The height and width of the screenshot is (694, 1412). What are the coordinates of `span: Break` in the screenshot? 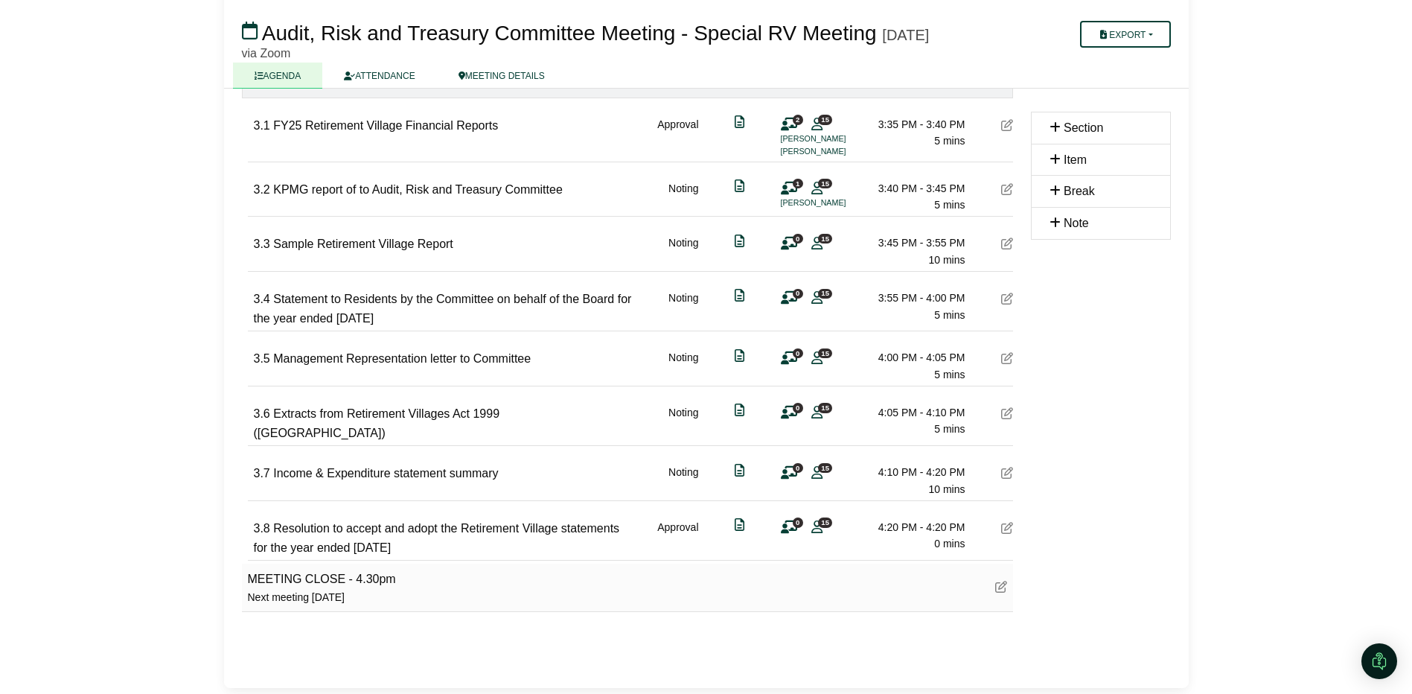 It's located at (1079, 191).